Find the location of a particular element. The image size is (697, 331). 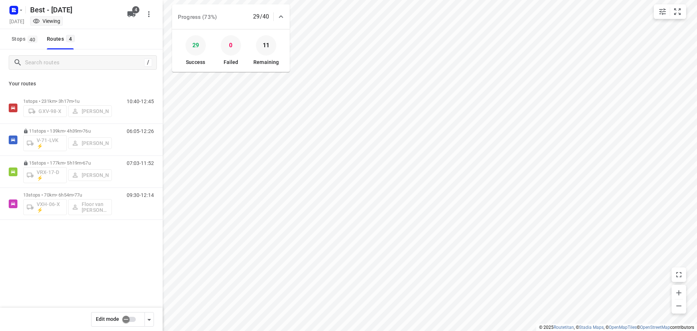

div: Routes is located at coordinates (62, 39).